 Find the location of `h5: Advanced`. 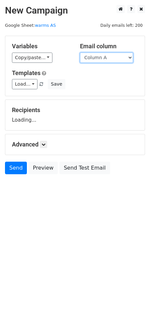

h5: Advanced is located at coordinates (75, 145).